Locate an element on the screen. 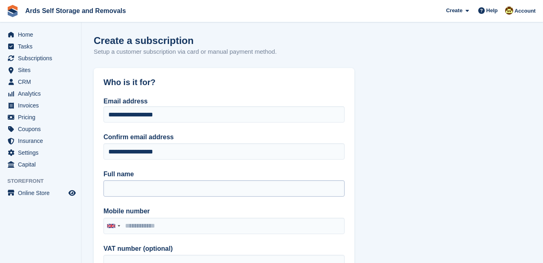 This screenshot has height=263, width=543. span: Storefront is located at coordinates (44, 181).